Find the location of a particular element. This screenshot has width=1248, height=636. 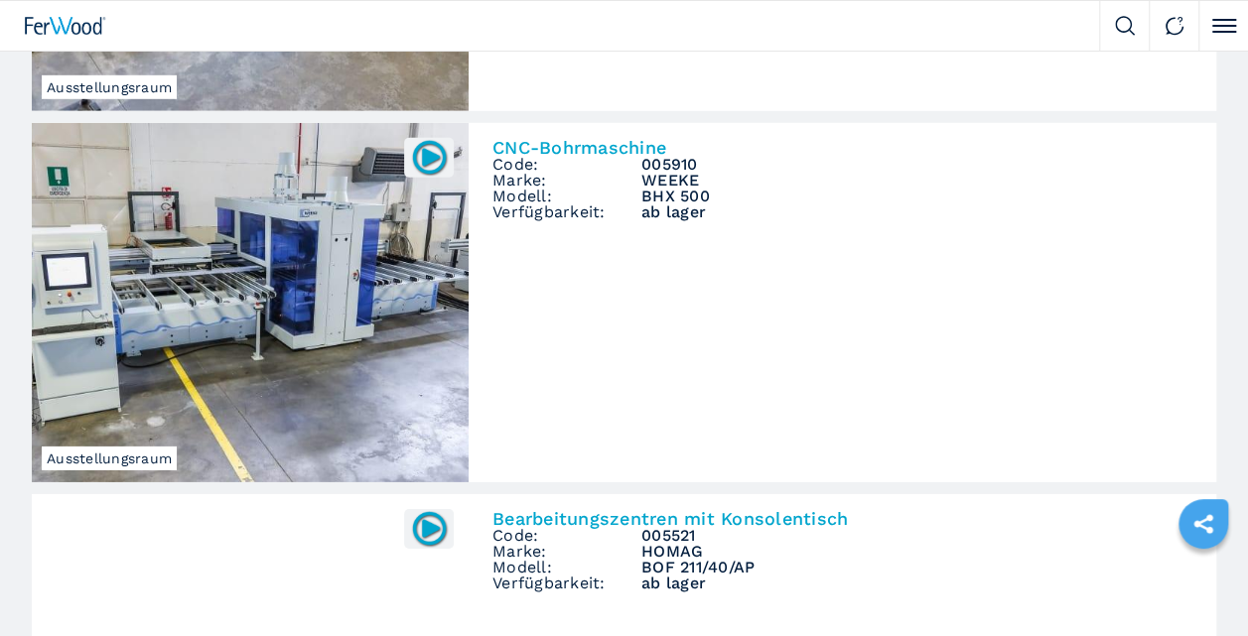

button: Click to toggle menu is located at coordinates (1223, 26).